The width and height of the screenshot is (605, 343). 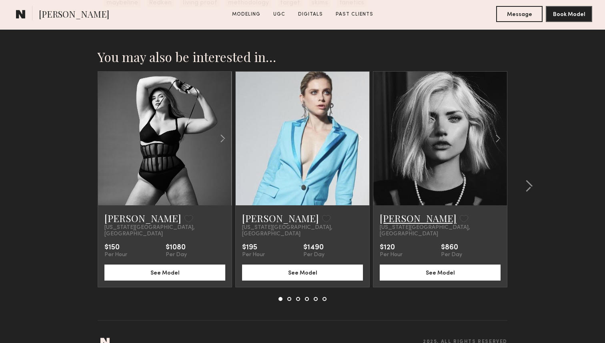 I want to click on div: $1490, so click(x=314, y=248).